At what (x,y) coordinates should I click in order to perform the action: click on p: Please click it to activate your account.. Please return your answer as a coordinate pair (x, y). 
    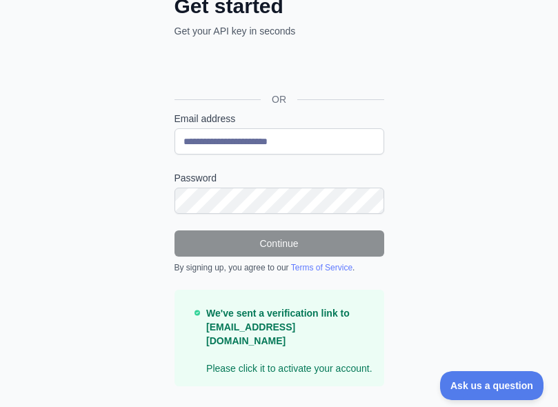
    Looking at the image, I should click on (289, 341).